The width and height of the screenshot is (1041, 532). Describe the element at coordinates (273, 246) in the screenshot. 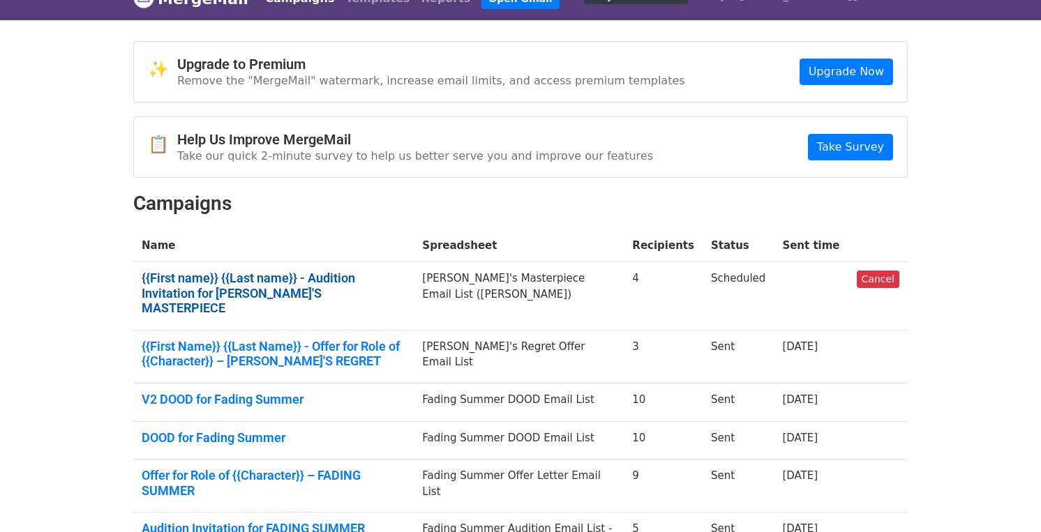

I see `th: Name` at that location.